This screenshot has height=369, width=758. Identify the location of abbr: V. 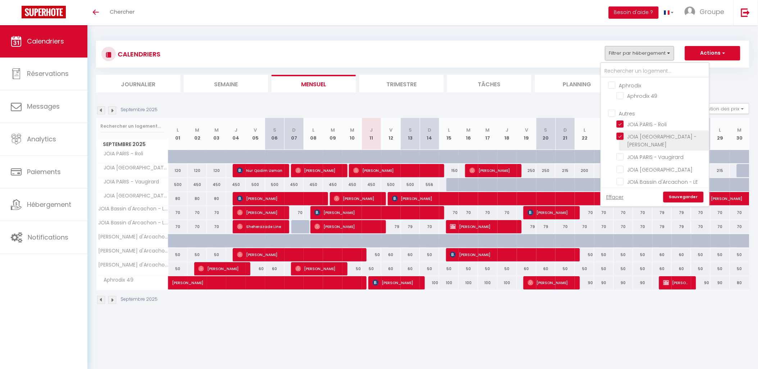
(255, 130).